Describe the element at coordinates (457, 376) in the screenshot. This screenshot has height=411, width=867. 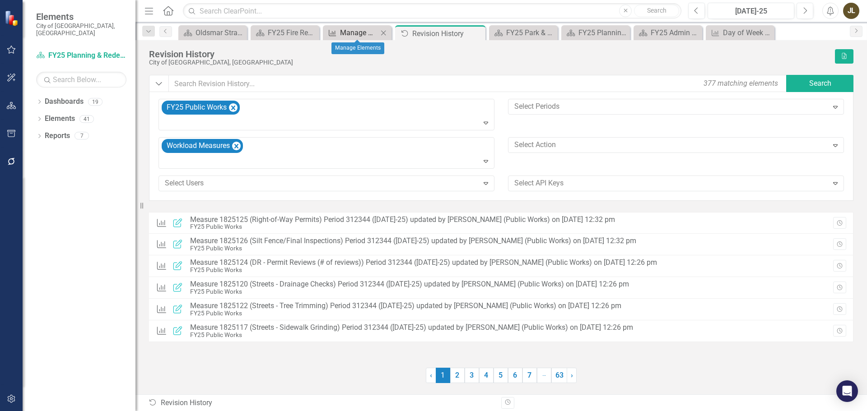
I see `a: 2` at that location.